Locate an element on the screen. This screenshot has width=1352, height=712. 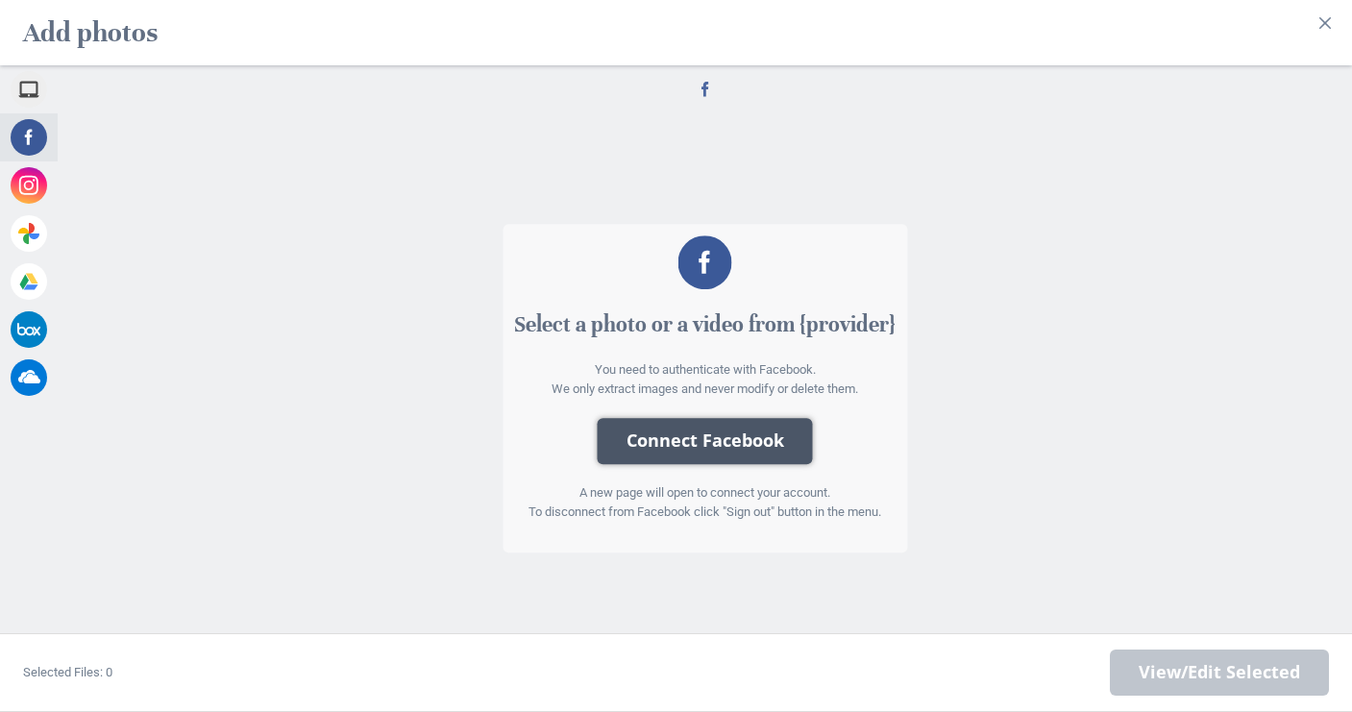
span: View/Edit Selected is located at coordinates (1219, 673).